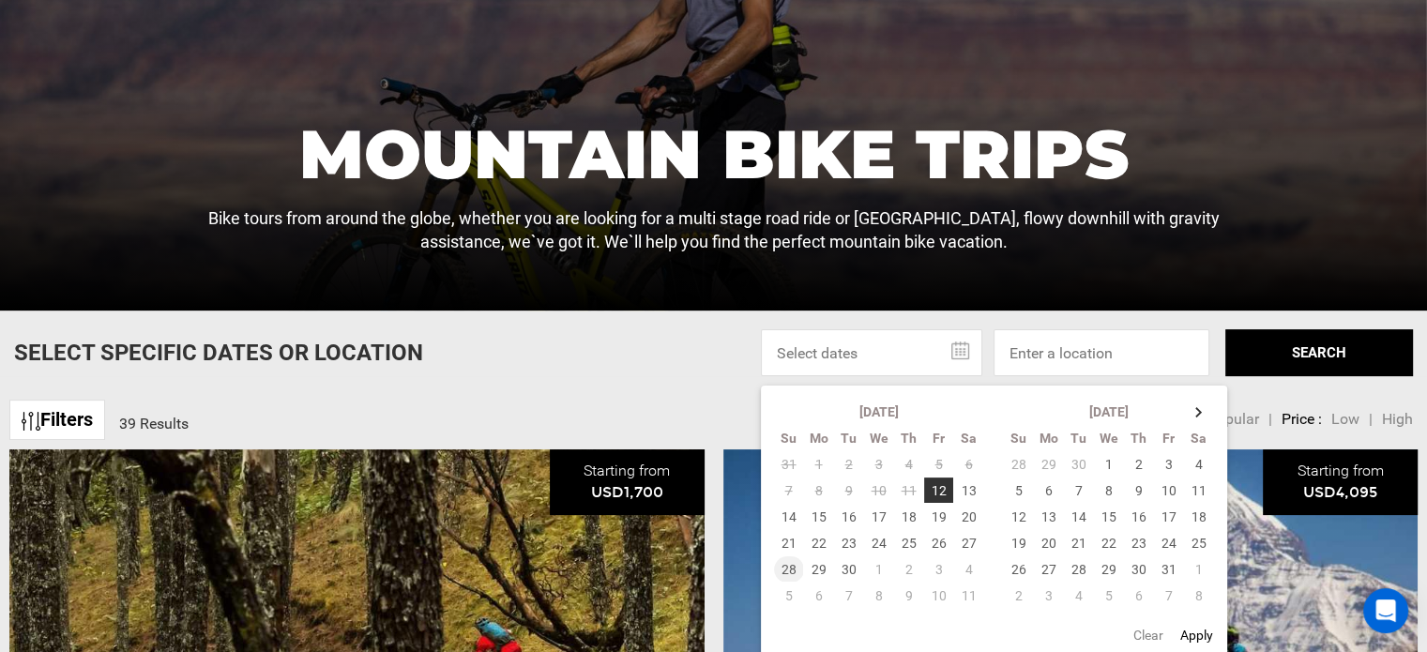 The width and height of the screenshot is (1427, 652). I want to click on a: Filters, so click(57, 419).